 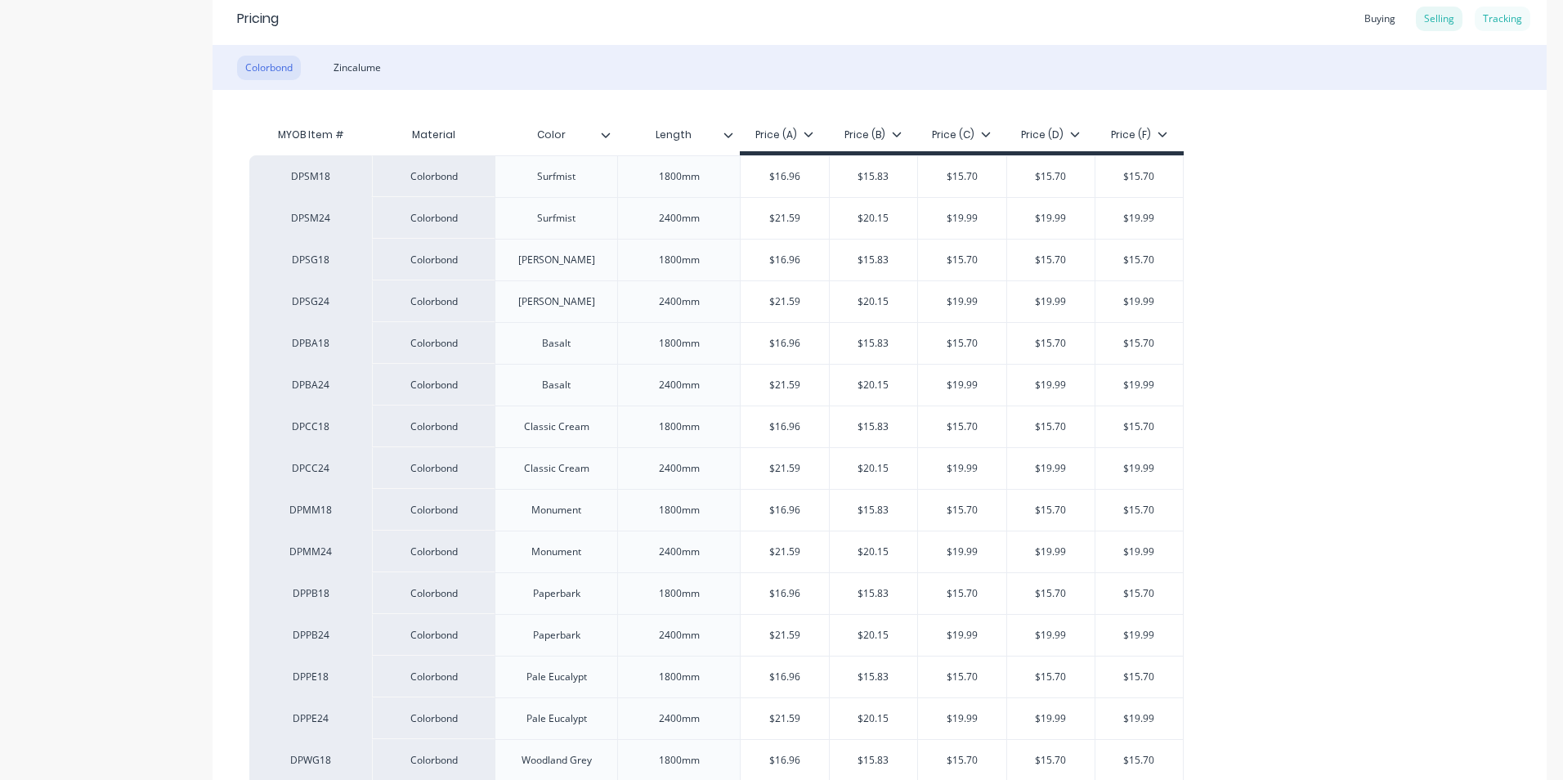 I want to click on div: DPCC18, so click(x=311, y=427).